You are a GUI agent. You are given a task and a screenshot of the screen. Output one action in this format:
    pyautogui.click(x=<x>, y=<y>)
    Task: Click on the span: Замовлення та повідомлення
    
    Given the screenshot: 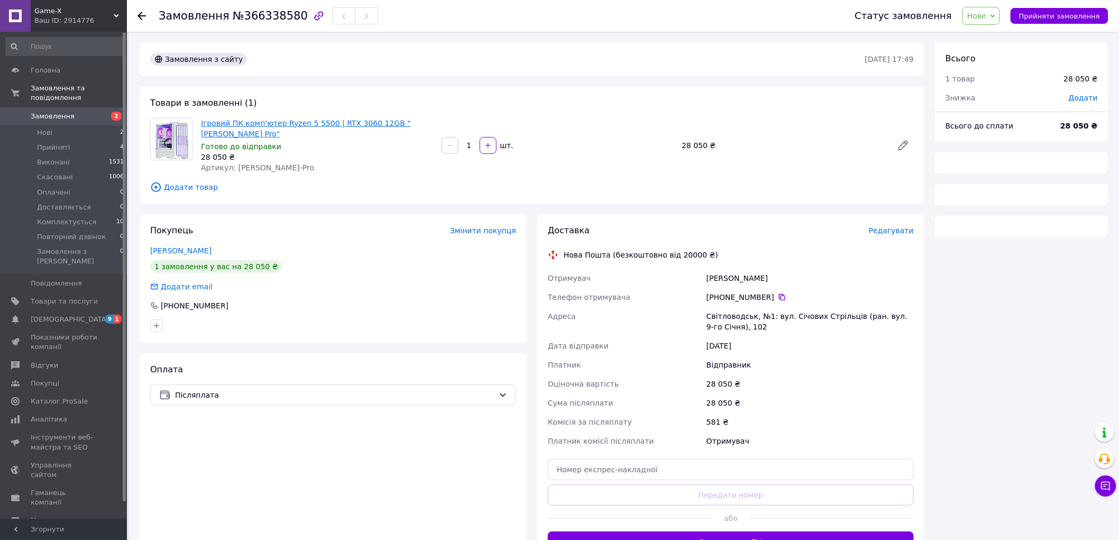 What is the action you would take?
    pyautogui.click(x=79, y=93)
    